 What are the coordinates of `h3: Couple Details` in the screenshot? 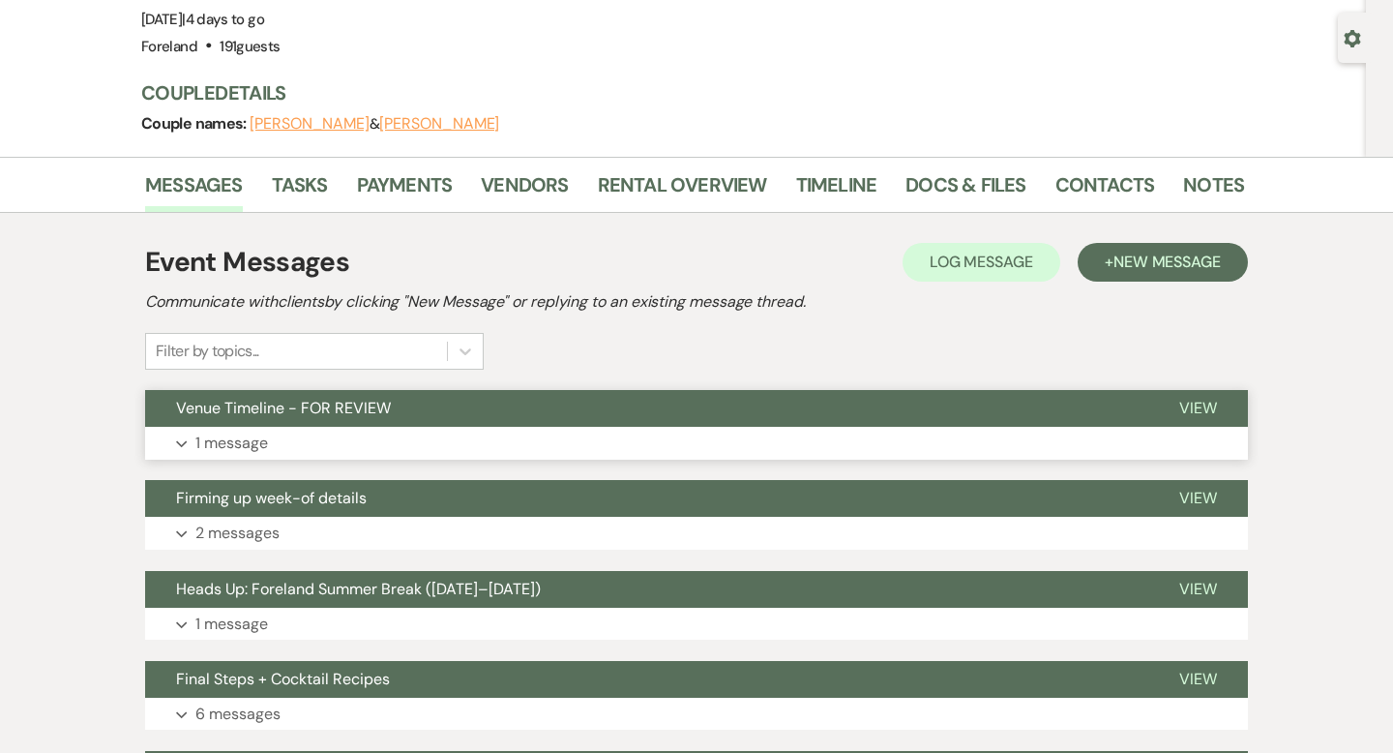 It's located at (683, 93).